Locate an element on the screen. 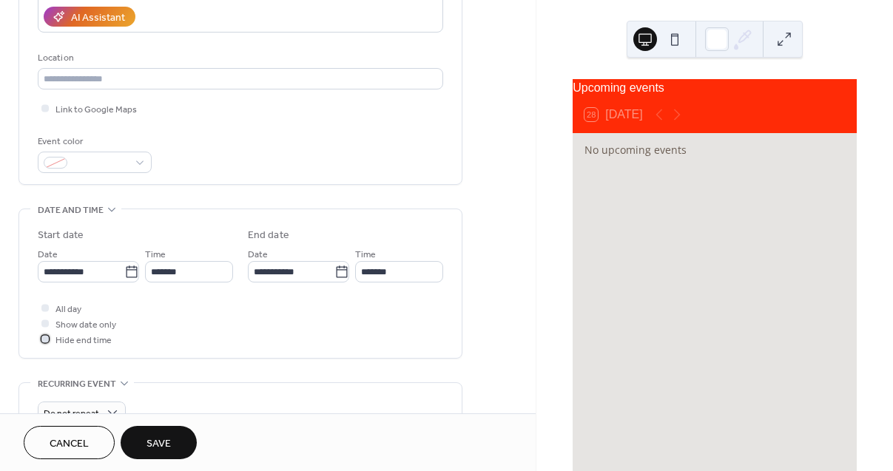  span: Link to Google Maps is located at coordinates (96, 110).